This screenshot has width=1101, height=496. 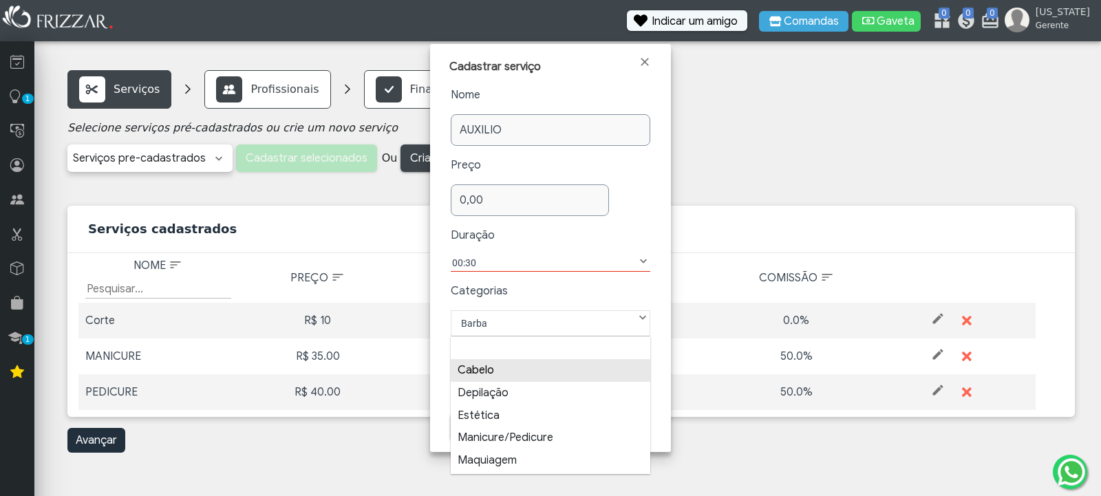 What do you see at coordinates (550, 235) in the screenshot?
I see `label: Duração` at bounding box center [550, 235].